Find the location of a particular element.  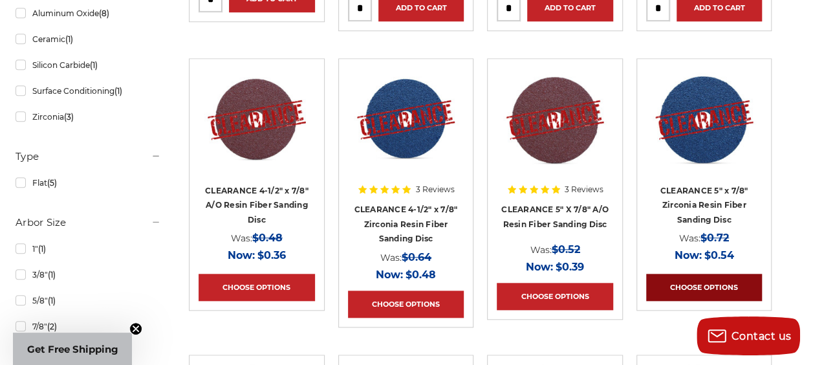

span: $0.39 is located at coordinates (570, 266).